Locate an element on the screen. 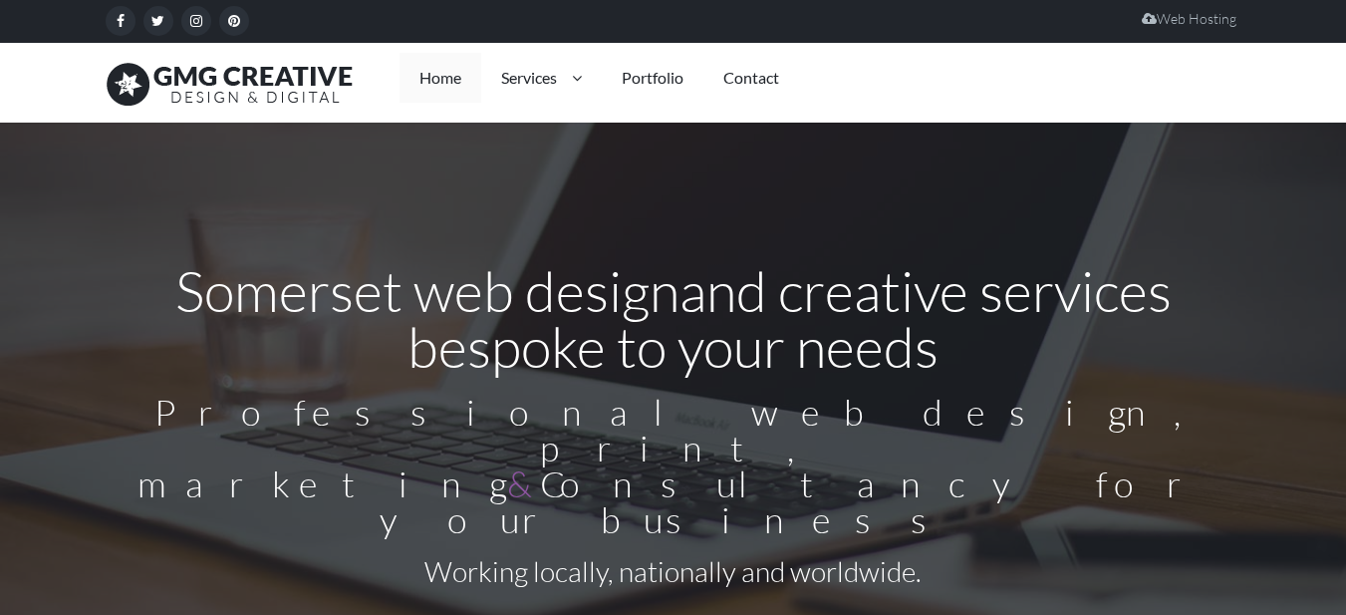 Image resolution: width=1346 pixels, height=615 pixels. h2: Professional web design, print, marketing Consultancy for your business is located at coordinates (674, 465).